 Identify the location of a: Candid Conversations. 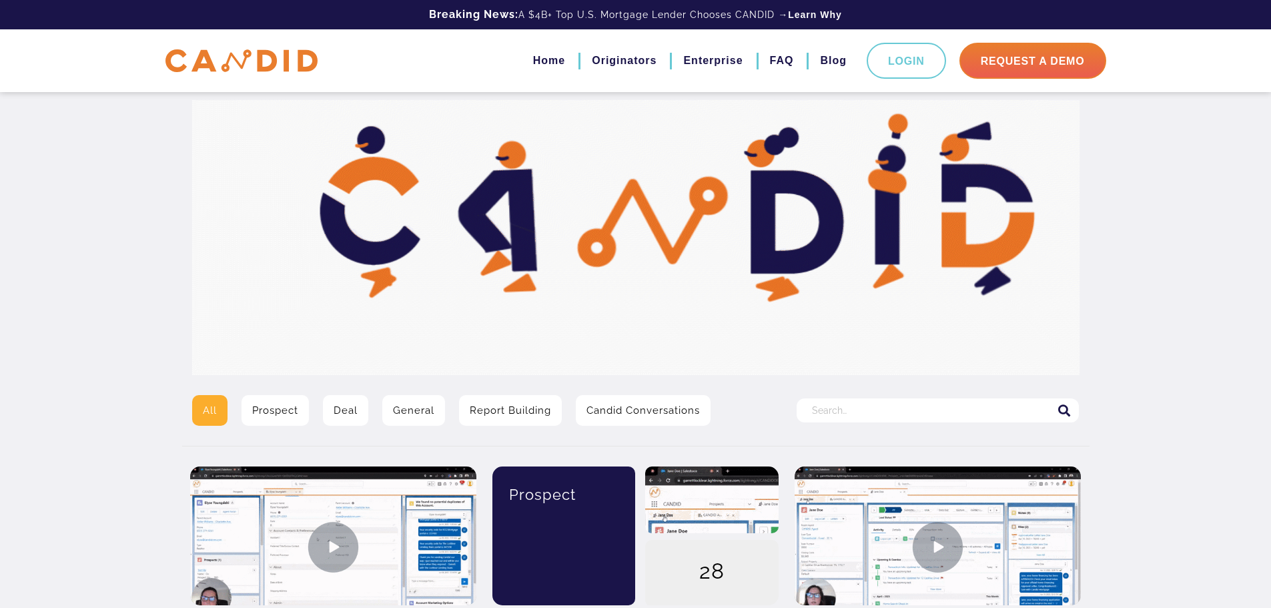
(643, 410).